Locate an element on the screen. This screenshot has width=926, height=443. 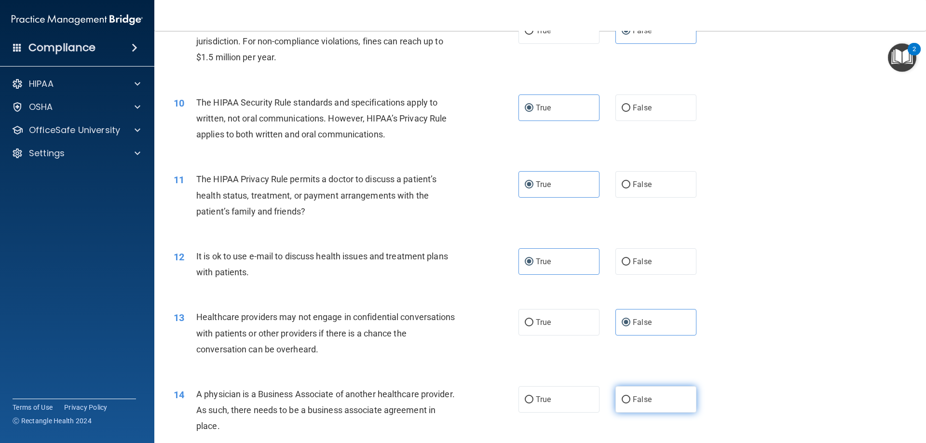
img: PMB logo is located at coordinates (77, 20).